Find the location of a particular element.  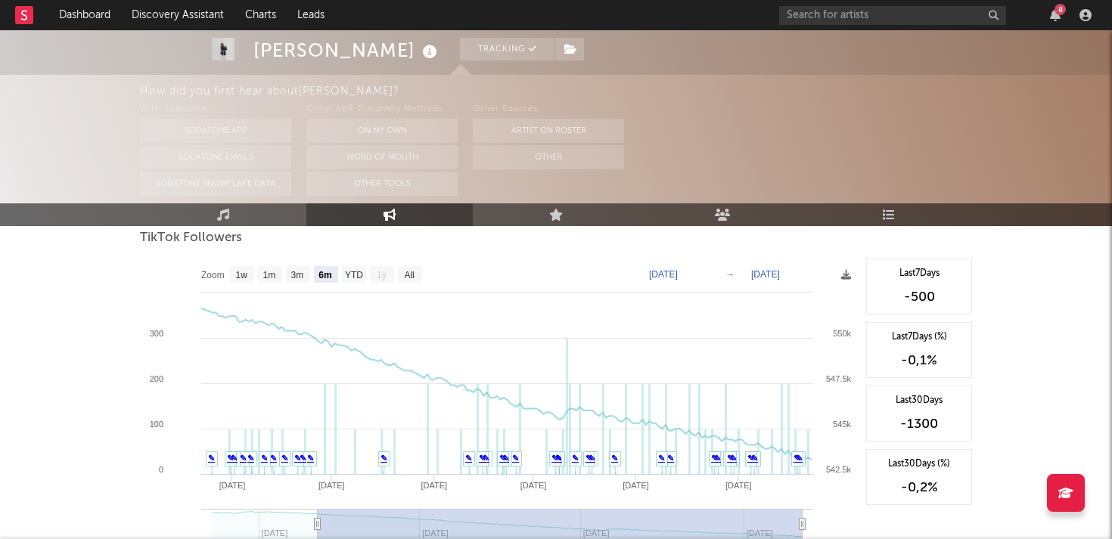

button: Sodatone Snowflake Data is located at coordinates (216, 184).